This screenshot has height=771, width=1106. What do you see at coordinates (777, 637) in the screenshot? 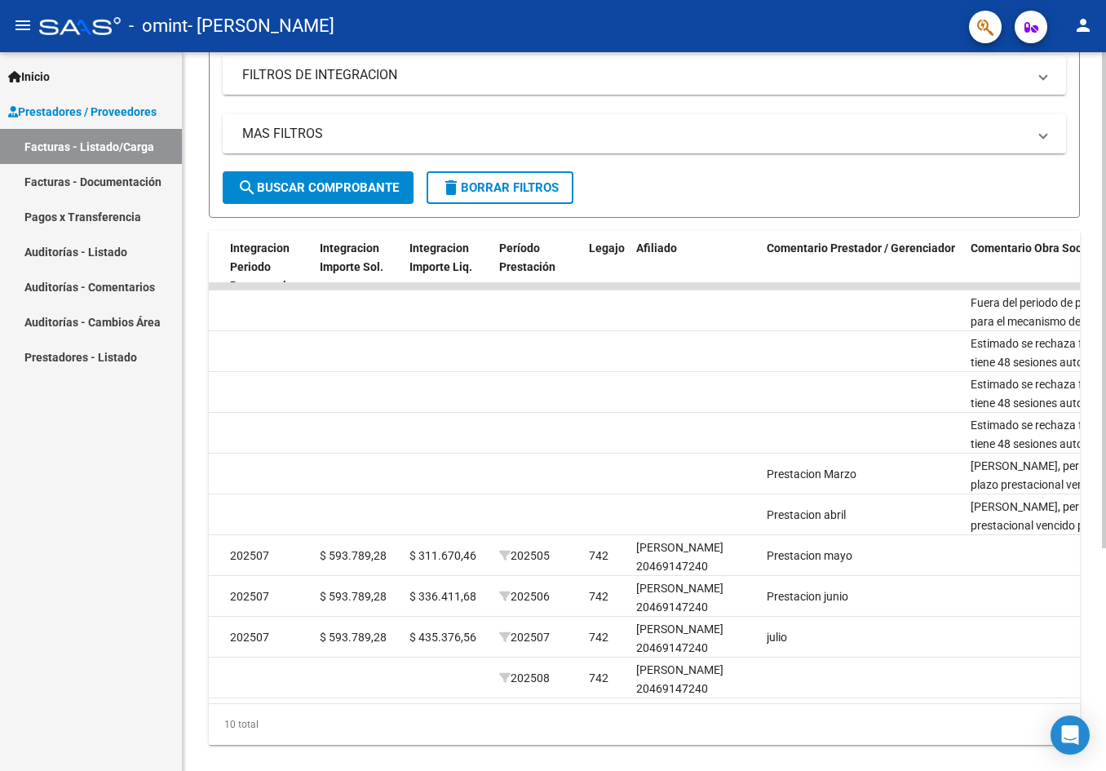
I see `span: julio` at bounding box center [777, 637].